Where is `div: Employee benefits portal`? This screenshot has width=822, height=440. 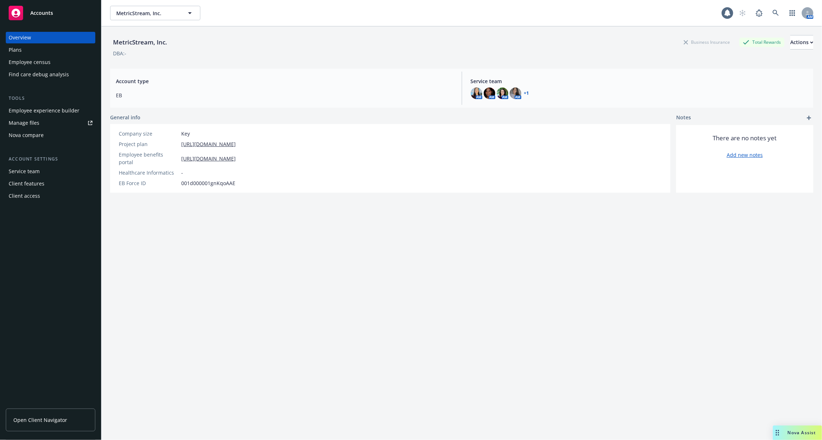
div: Employee benefits portal is located at coordinates (148, 158).